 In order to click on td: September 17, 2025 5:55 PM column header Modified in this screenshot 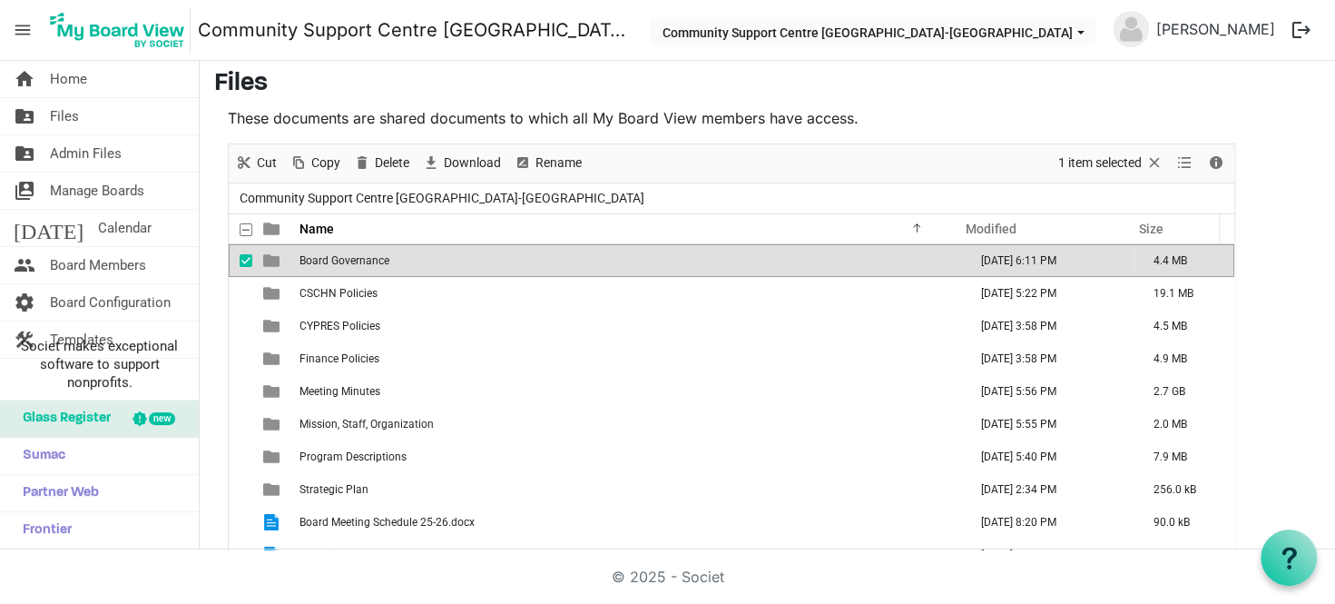, I will do `click(1048, 424)`.